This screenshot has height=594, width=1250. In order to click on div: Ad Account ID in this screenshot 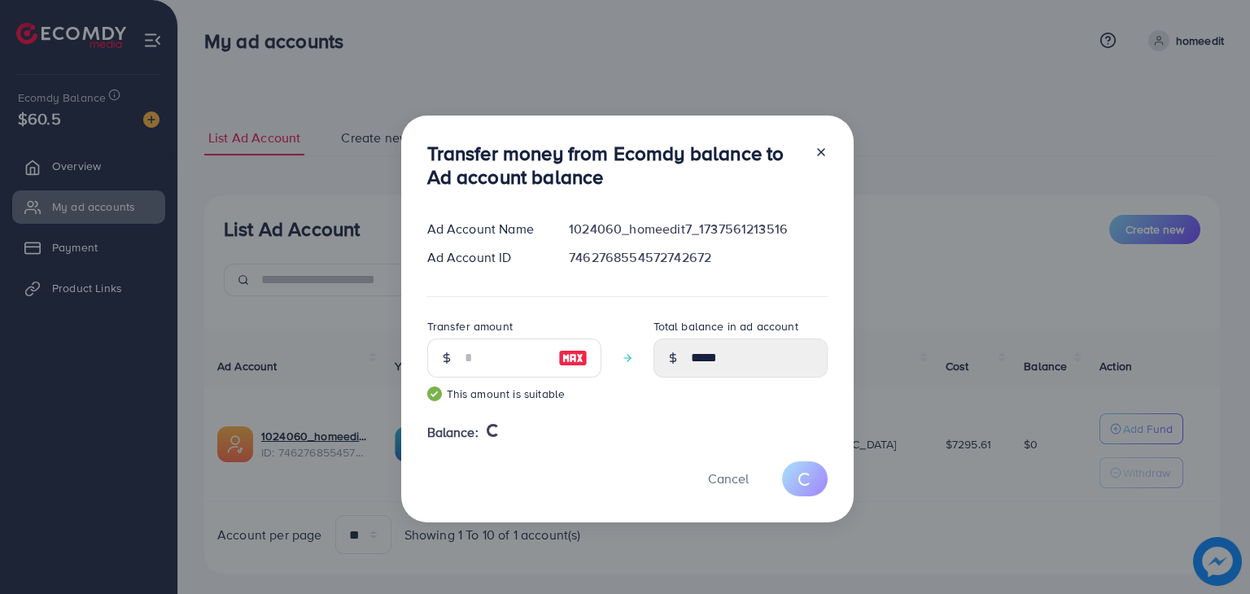, I will do `click(485, 257)`.